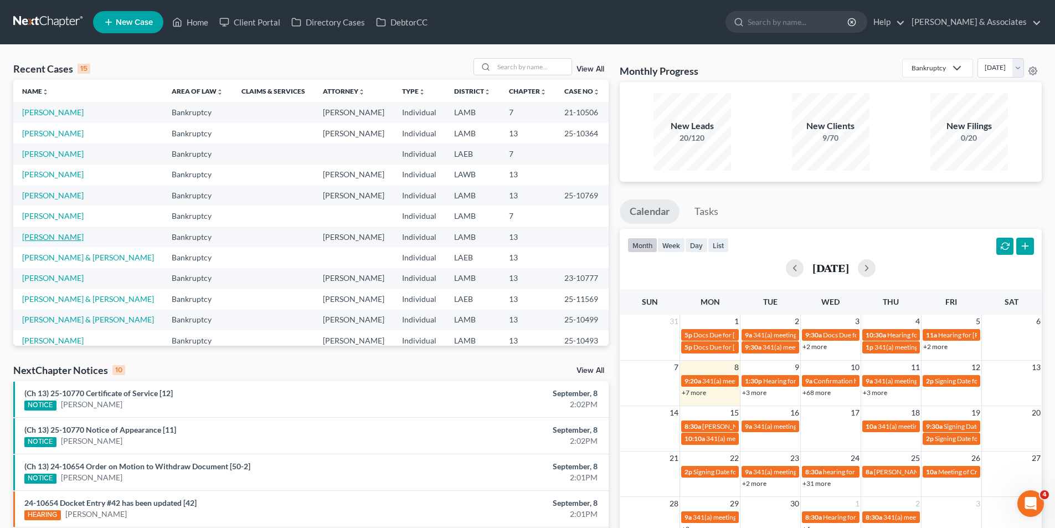 This screenshot has height=528, width=1055. I want to click on span: Sat, so click(1011, 301).